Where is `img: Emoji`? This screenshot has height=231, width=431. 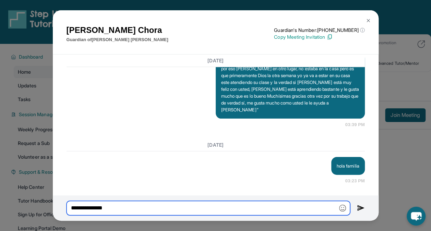 img: Emoji is located at coordinates (342, 208).